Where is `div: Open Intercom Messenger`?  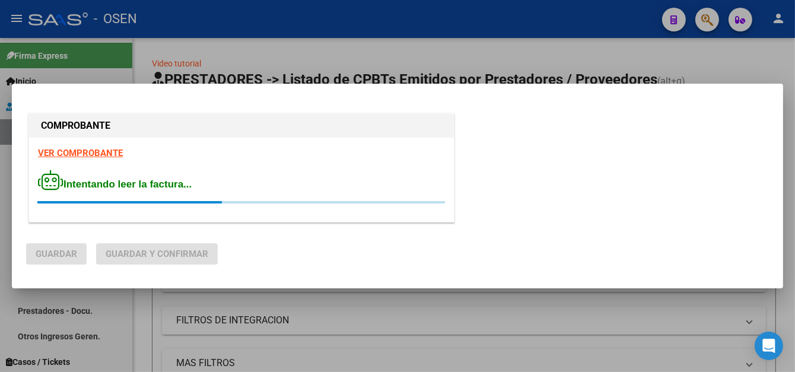
div: Open Intercom Messenger is located at coordinates (769, 346).